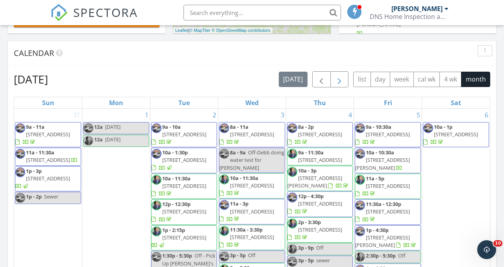 The width and height of the screenshot is (504, 267). What do you see at coordinates (388, 103) in the screenshot?
I see `a: Friday` at bounding box center [388, 103].